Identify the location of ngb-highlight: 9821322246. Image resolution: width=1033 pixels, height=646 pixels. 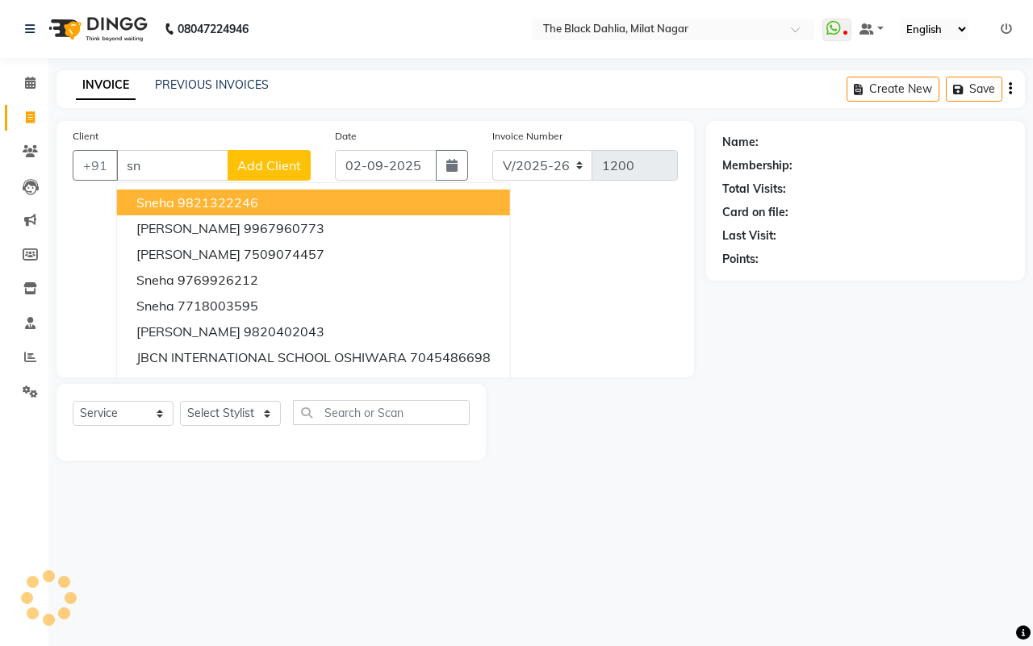
(218, 202).